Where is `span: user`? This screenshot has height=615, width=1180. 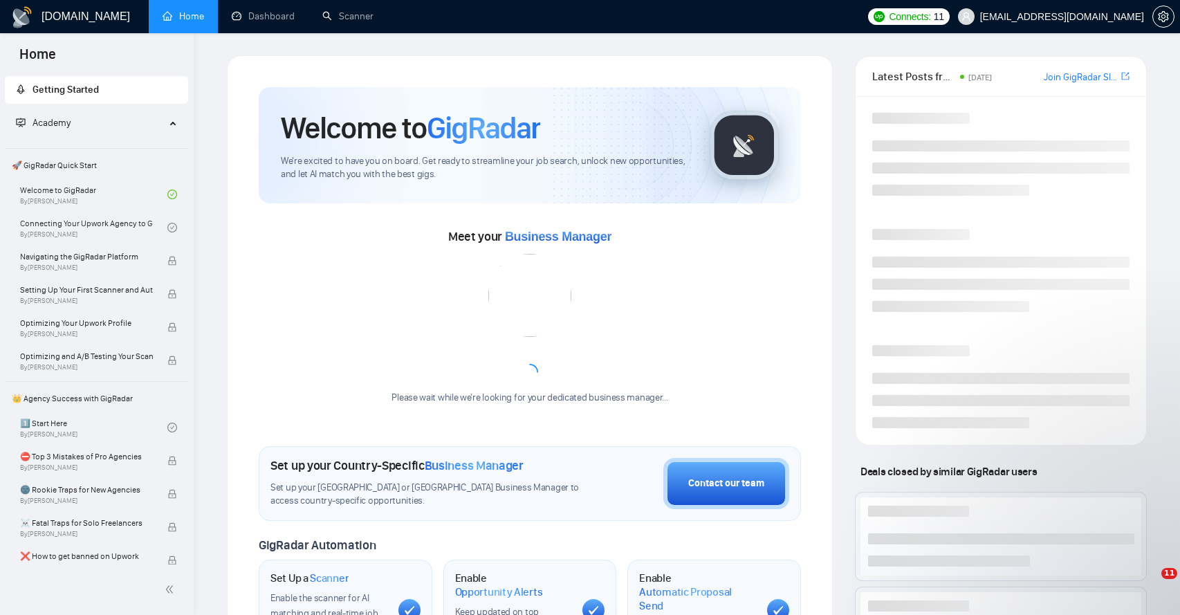 span: user is located at coordinates (966, 17).